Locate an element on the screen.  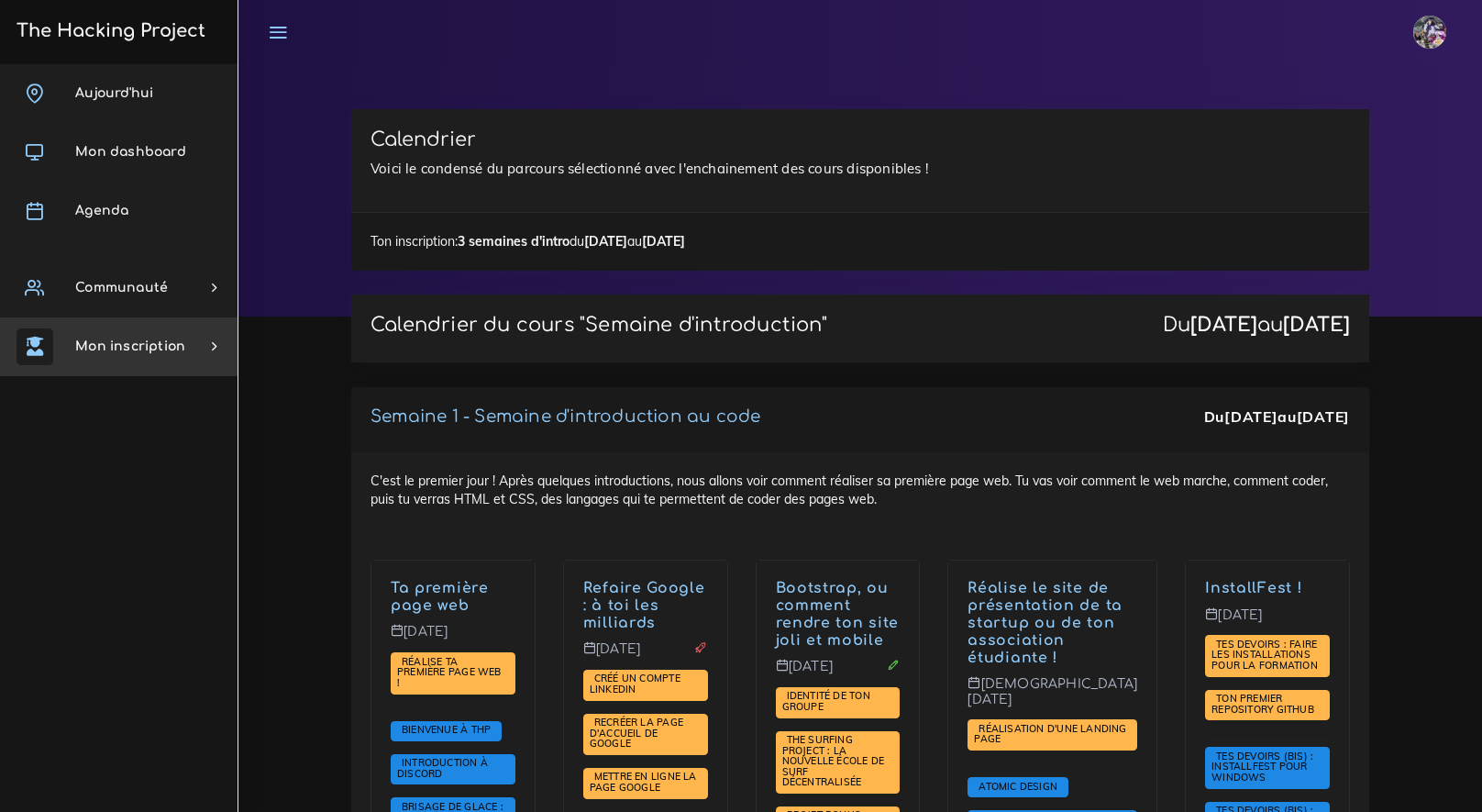
span: Mettre en ligne la page Google is located at coordinates (642, 782).